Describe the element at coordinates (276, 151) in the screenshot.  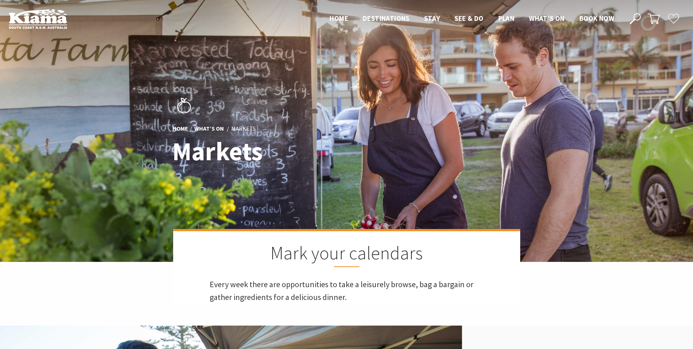
I see `h1: Markets` at that location.